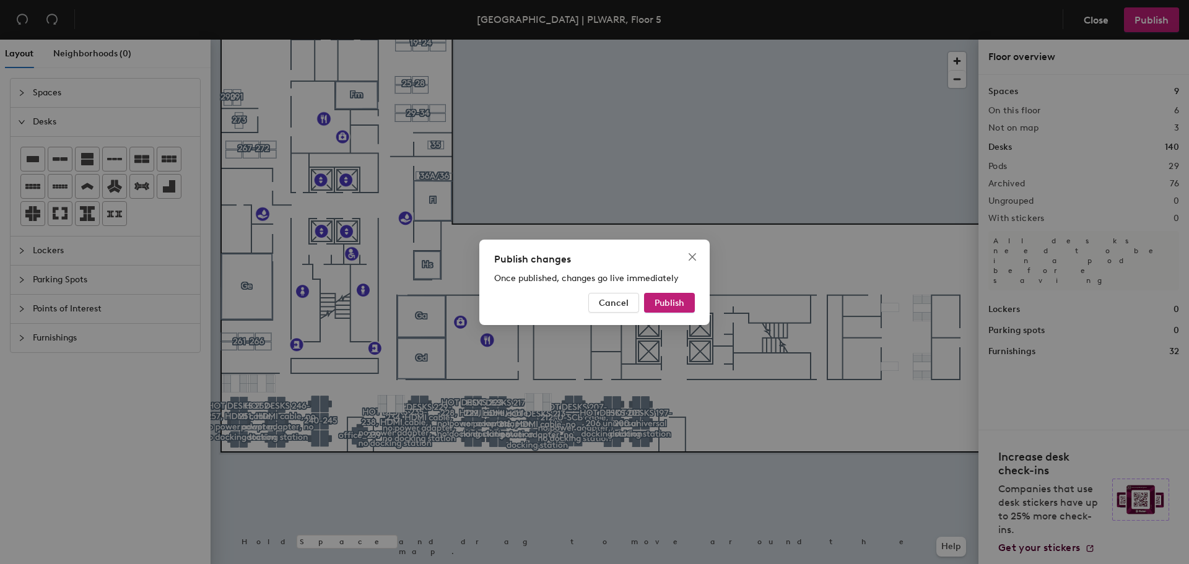 Image resolution: width=1189 pixels, height=564 pixels. I want to click on button: Publish, so click(669, 303).